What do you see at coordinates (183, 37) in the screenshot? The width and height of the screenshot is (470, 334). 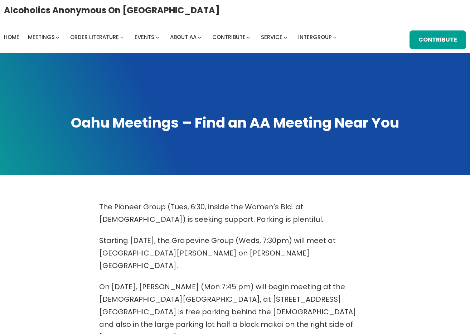 I see `a: About AA` at bounding box center [183, 37].